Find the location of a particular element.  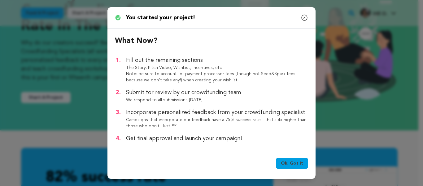

p: Campaigns that incorporate our feedback have a 75% success rate—that's 4x higher than those who d... is located at coordinates (217, 123).